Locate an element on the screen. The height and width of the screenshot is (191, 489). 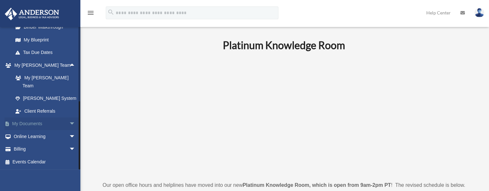
img: Anderson Advisors Platinum Portal is located at coordinates (32, 14).